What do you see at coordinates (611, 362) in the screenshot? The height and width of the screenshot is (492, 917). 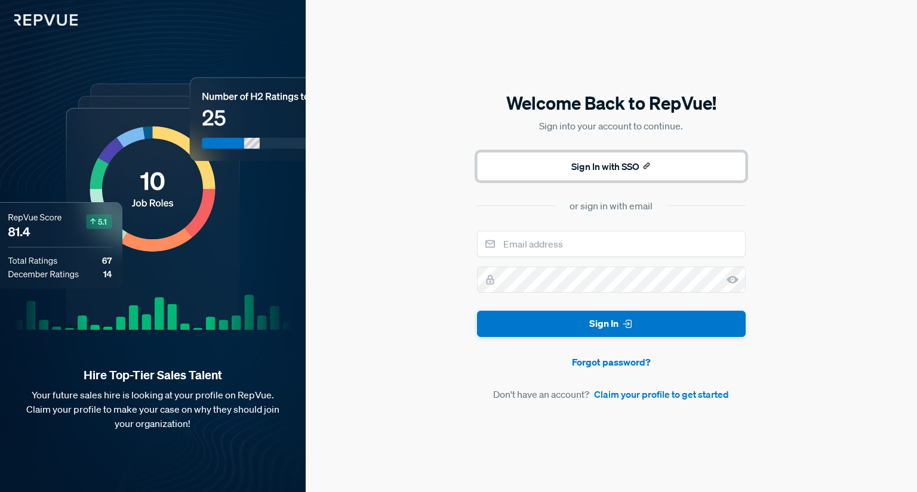 I see `a: Forgot password?` at bounding box center [611, 362].